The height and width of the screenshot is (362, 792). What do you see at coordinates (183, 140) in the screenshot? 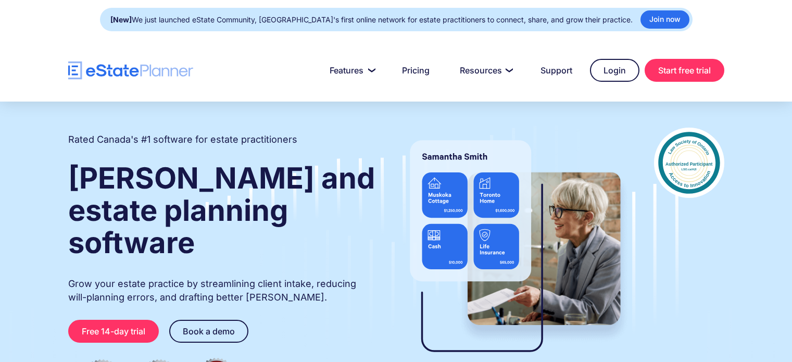
I see `h2: Rated Canada's #1 software for estate practitioners` at bounding box center [183, 140].